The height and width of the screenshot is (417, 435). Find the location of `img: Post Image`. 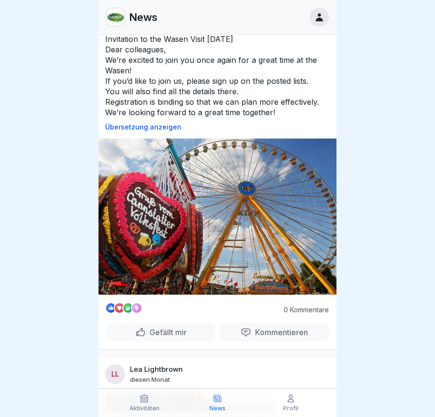

img: Post Image is located at coordinates (218, 217).